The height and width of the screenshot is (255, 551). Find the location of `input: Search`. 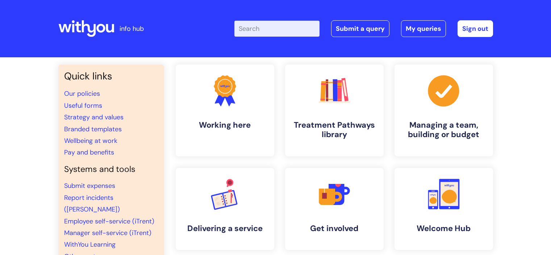

input: Search is located at coordinates (277, 29).